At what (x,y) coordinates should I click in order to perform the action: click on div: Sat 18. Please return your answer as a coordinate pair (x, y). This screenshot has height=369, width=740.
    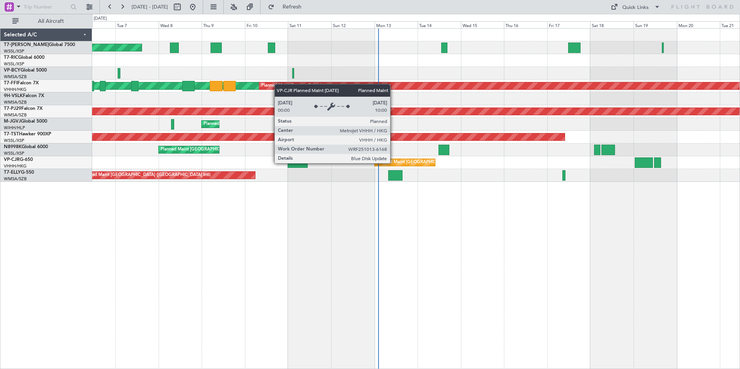
    Looking at the image, I should click on (612, 25).